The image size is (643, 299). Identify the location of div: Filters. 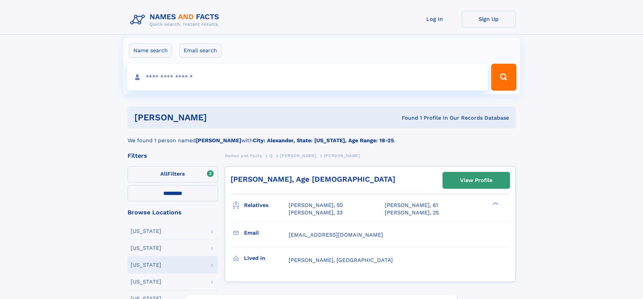
(173, 156).